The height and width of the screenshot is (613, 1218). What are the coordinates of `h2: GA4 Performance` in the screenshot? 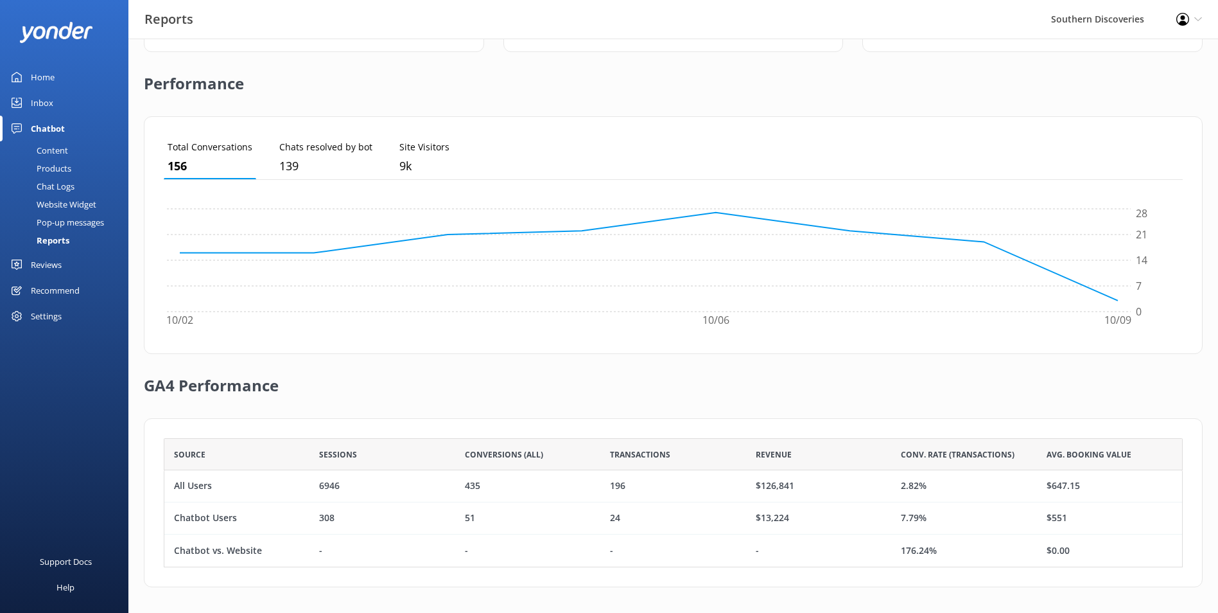 It's located at (211, 380).